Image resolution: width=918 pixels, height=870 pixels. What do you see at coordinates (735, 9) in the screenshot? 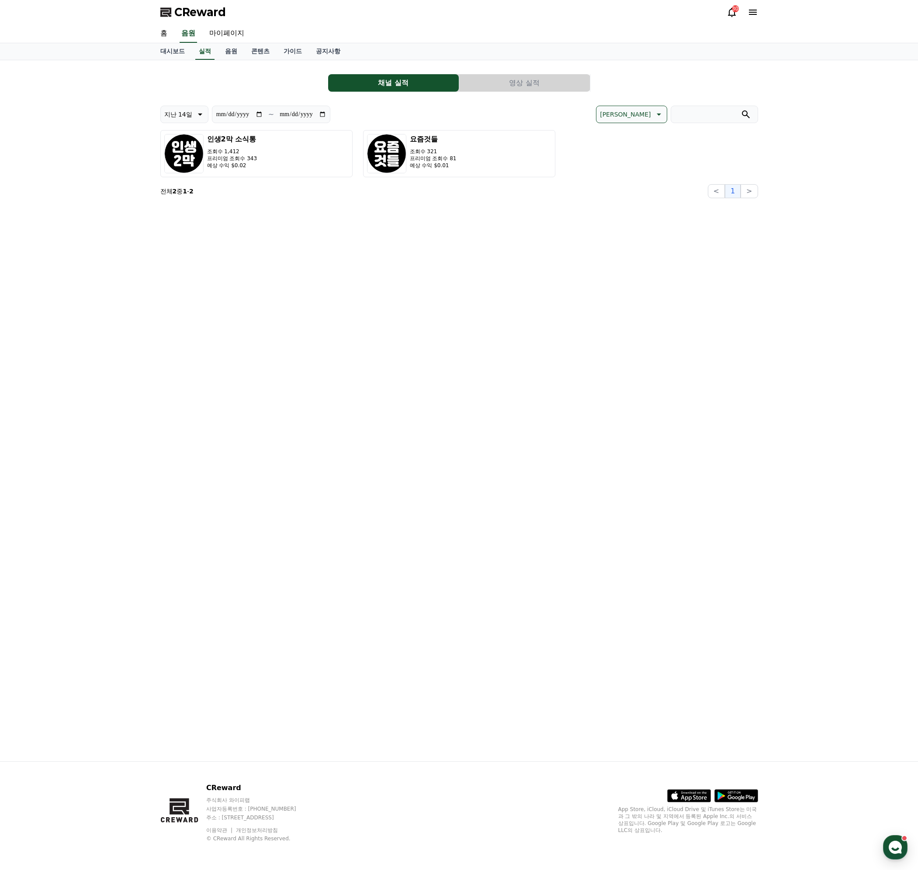
I see `div: 30` at bounding box center [735, 9].